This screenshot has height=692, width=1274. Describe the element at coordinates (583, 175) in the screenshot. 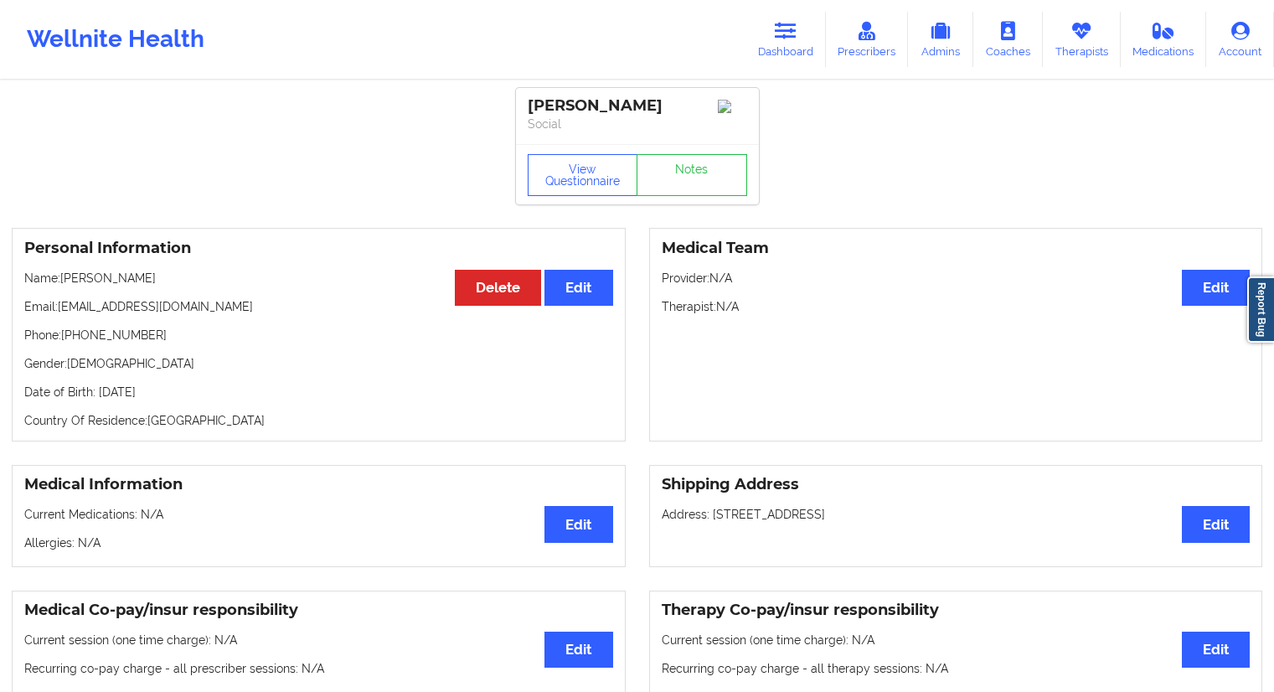

I see `button: View Questionnaire` at that location.